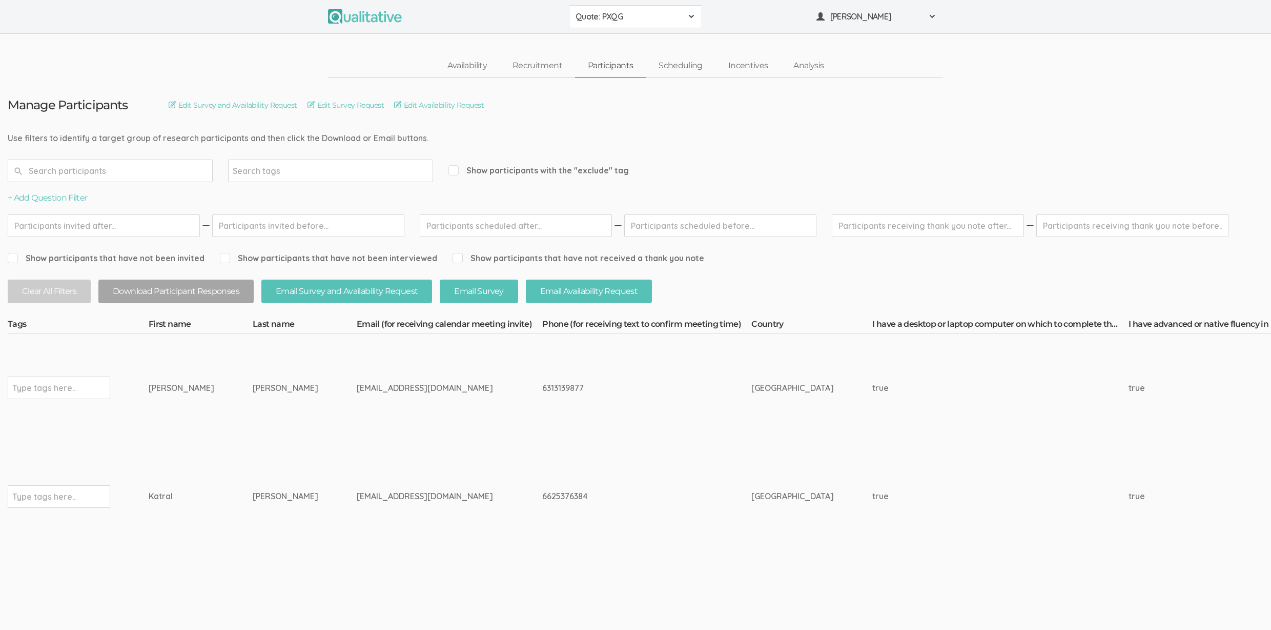  What do you see at coordinates (720, 226) in the screenshot?
I see `input: Participants scheduled before...` at bounding box center [720, 226].